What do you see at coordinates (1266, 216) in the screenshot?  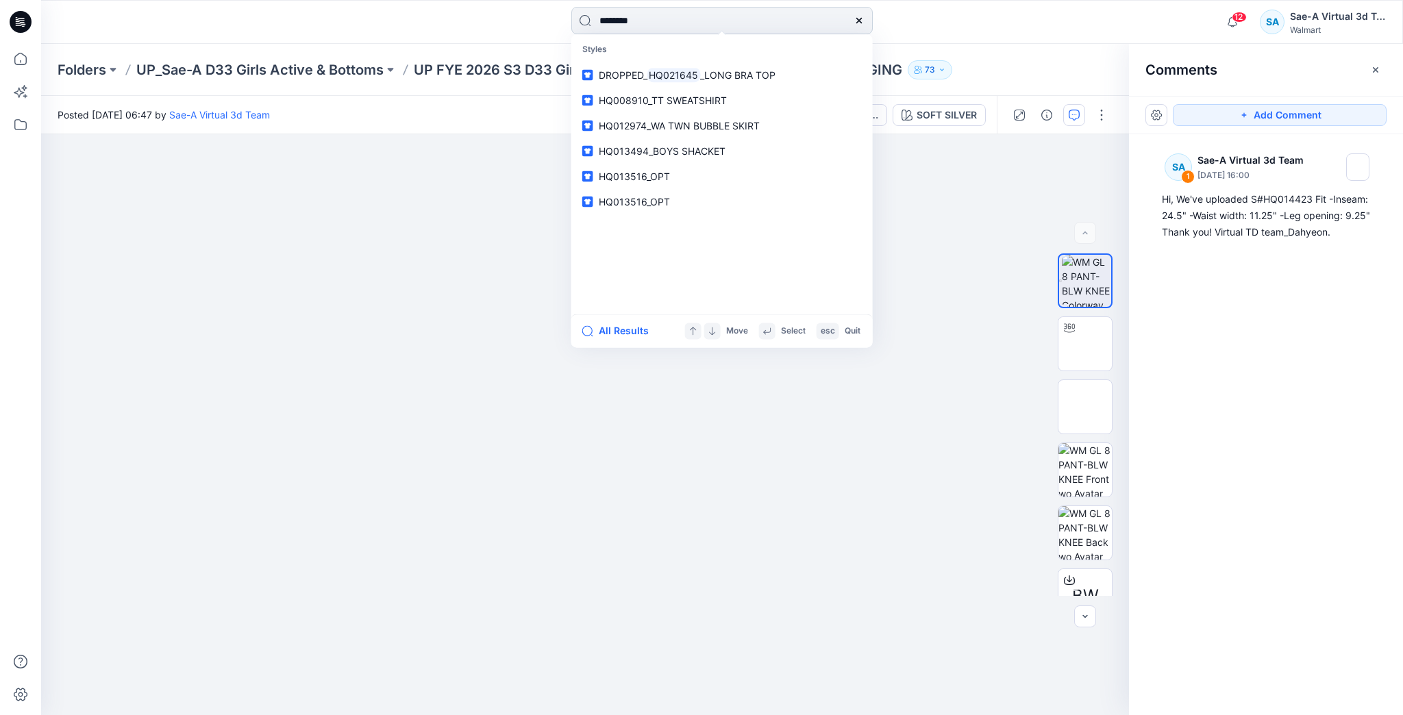 I see `div: Hi, We've uploaded S#HQ014423 Fit -Inseam: 24.5" -Waist width: 11.25" -Leg opening: 9.25" Thank y...` at bounding box center [1266, 216].